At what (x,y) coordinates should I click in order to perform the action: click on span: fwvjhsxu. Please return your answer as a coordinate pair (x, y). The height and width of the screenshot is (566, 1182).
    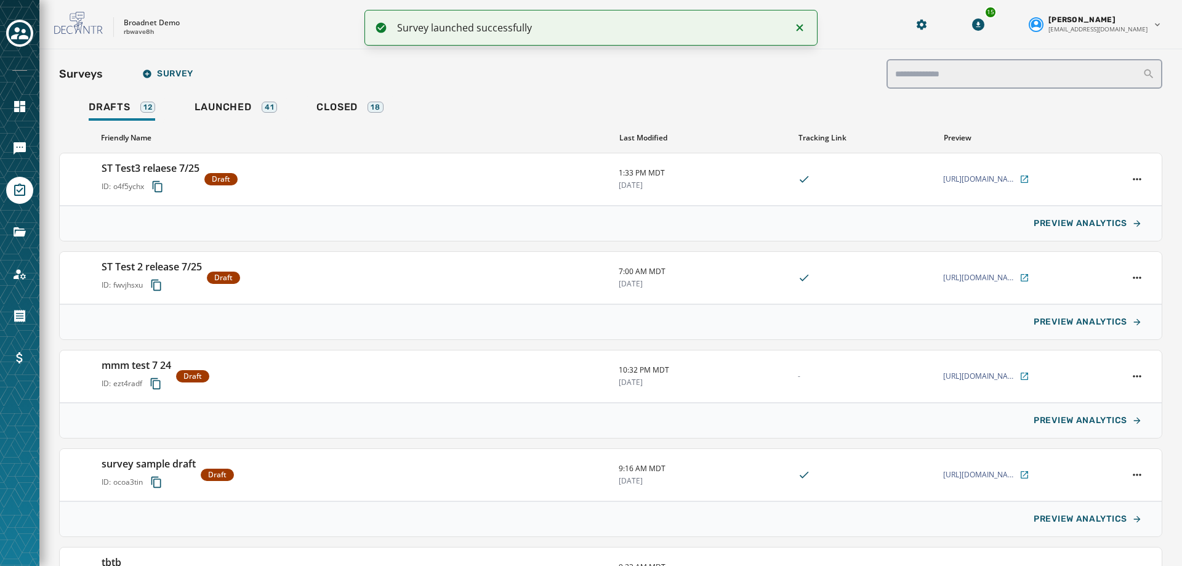
    Looking at the image, I should click on (128, 285).